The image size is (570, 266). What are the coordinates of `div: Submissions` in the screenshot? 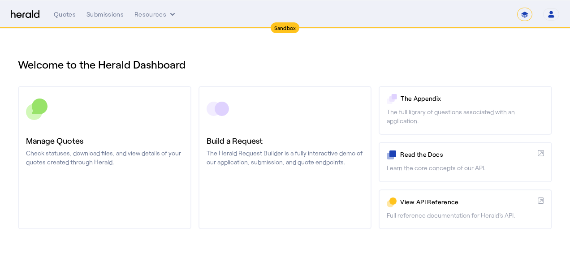 It's located at (105, 14).